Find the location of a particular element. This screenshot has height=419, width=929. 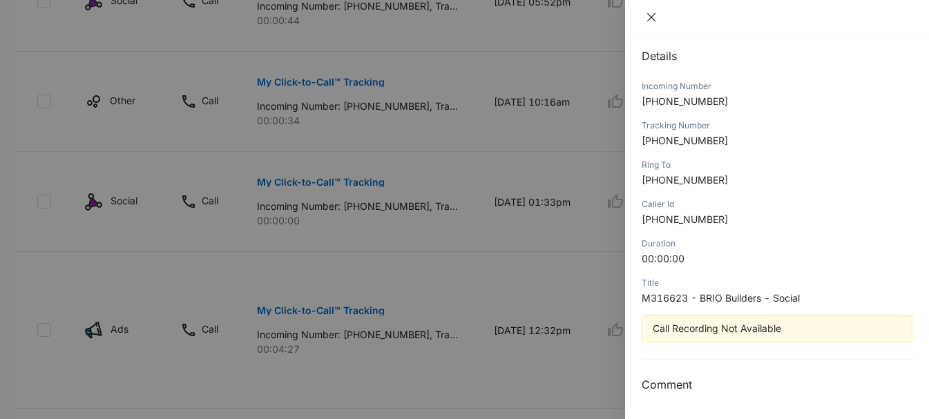

span: M316623 - BRIO Builders - Social is located at coordinates (721, 298).